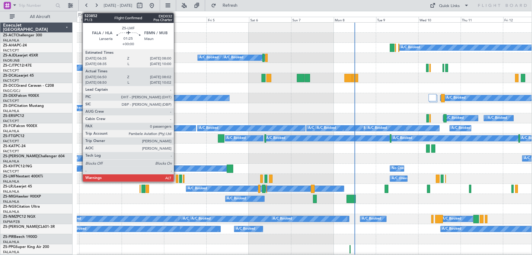 The height and width of the screenshot is (255, 532). Describe the element at coordinates (20, 237) in the screenshot. I see `a: ZS-PIRBeech 1900D` at that location.